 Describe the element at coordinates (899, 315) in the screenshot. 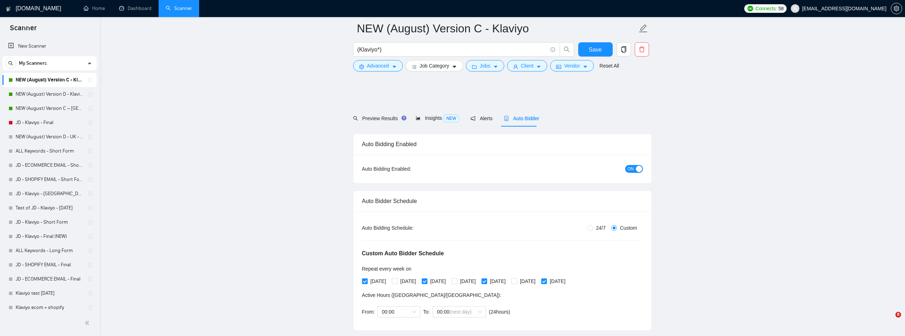

I see `span: 8` at that location.